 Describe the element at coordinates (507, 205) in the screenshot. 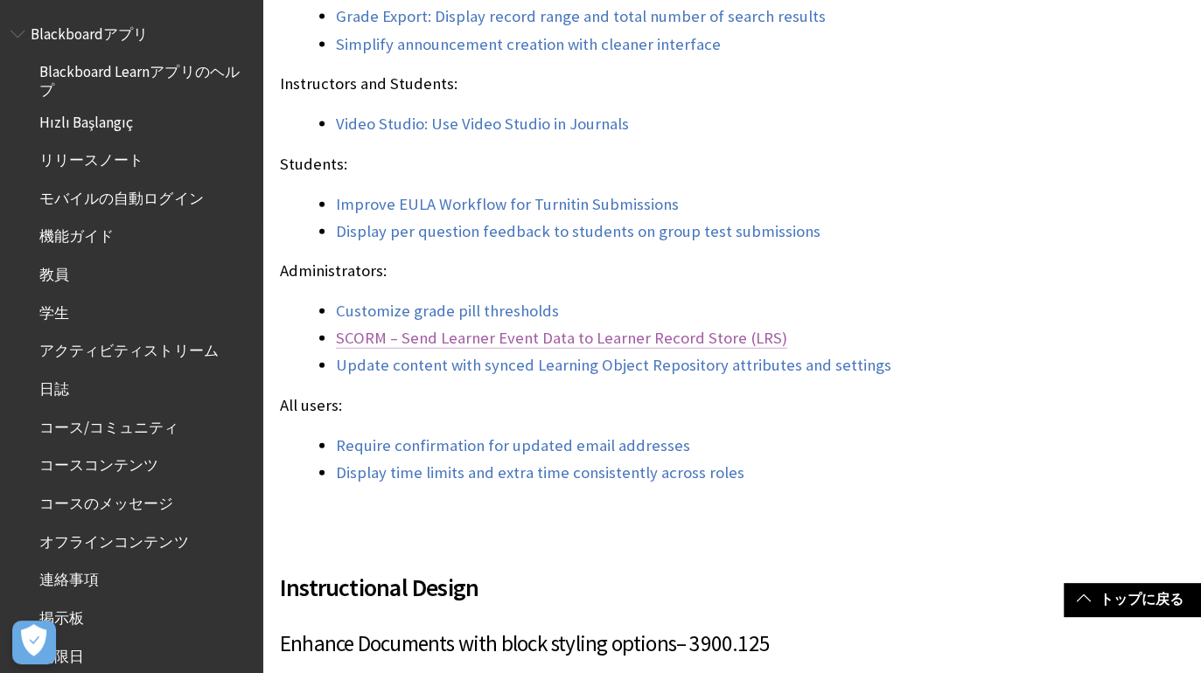

I see `a: Improve EULA Workflow for Turnitin Submissions` at that location.